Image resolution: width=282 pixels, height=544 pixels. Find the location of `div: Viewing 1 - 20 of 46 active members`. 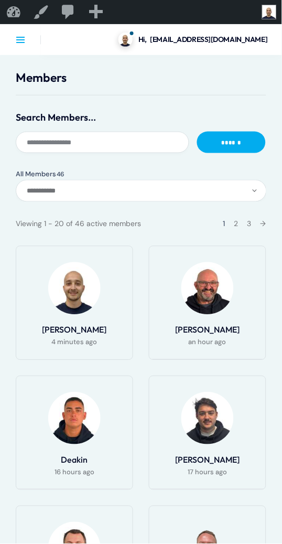

div: Viewing 1 - 20 of 46 active members is located at coordinates (78, 224).